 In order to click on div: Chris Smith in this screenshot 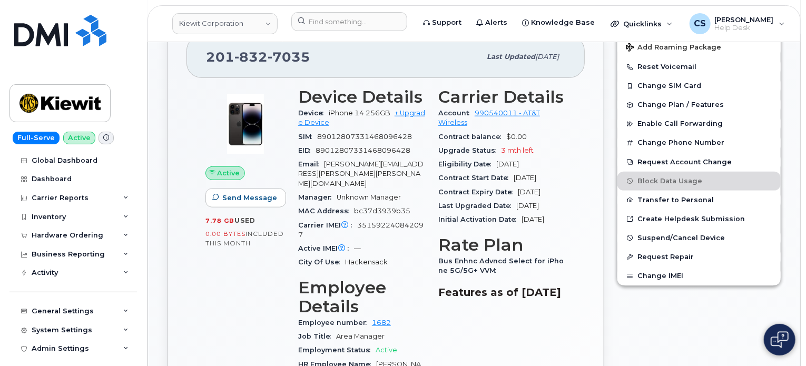, I will do `click(737, 24)`.